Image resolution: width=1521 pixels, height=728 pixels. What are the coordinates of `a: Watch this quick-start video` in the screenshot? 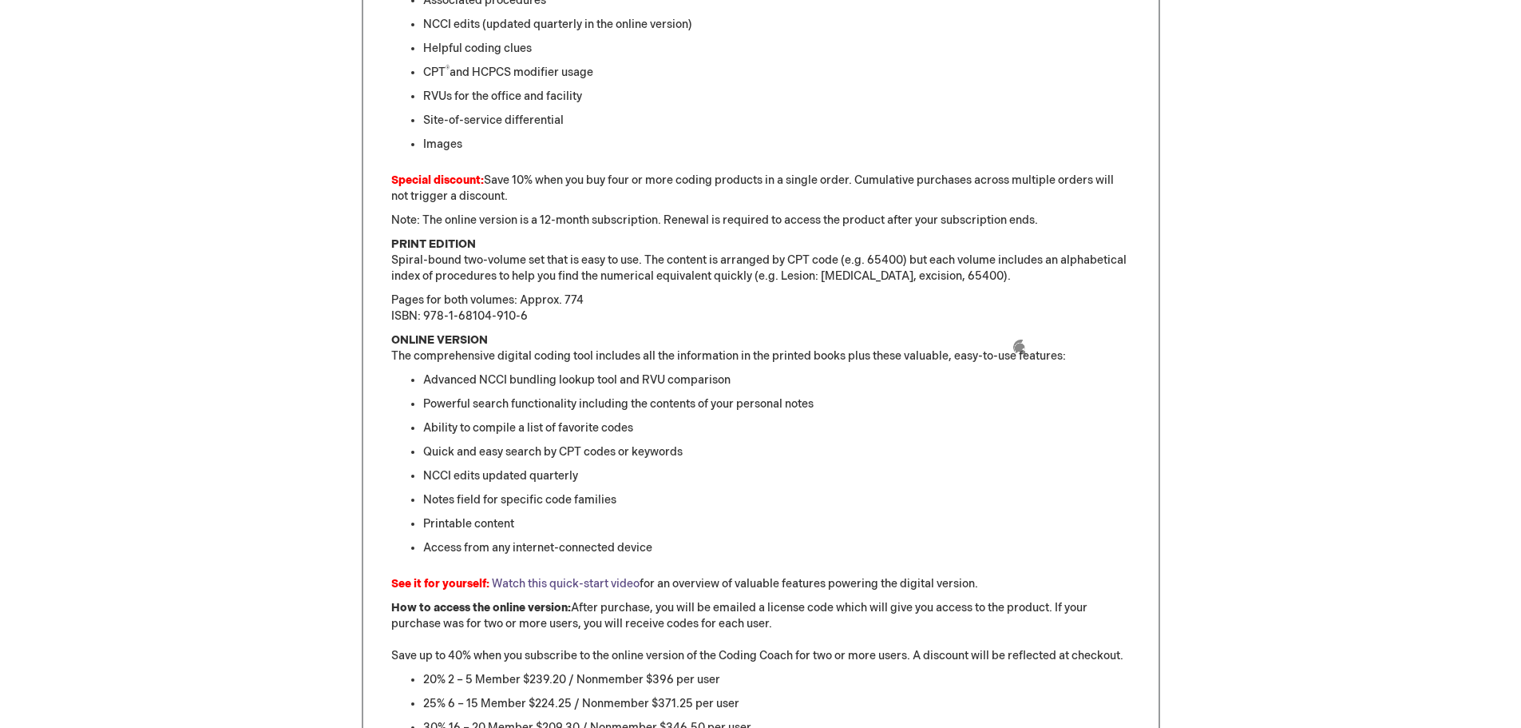 It's located at (565, 583).